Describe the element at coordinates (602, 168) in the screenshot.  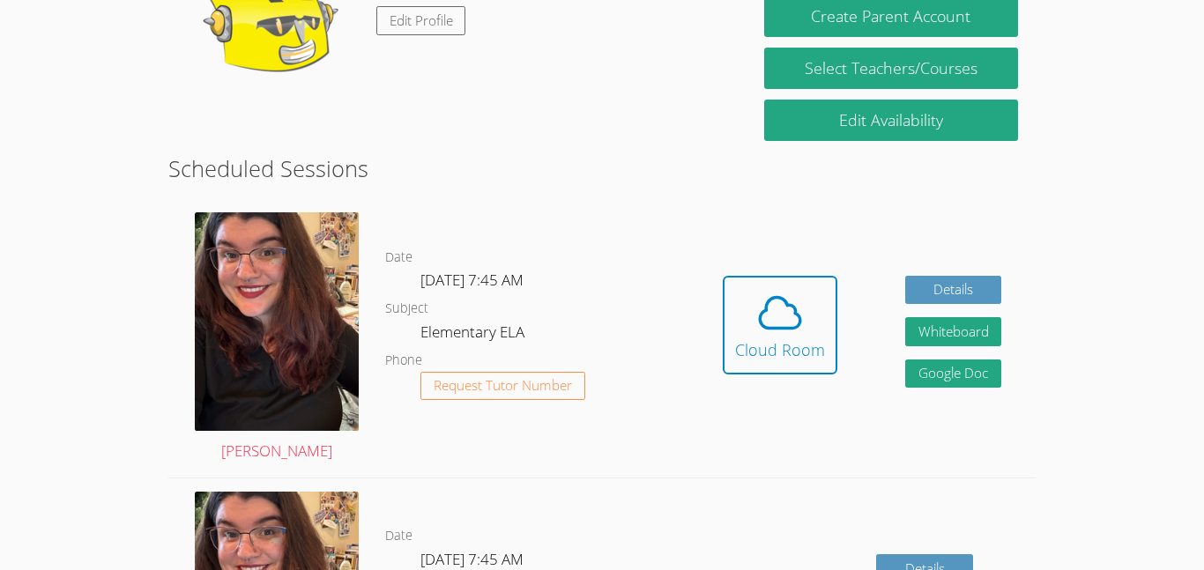
I see `h2: Scheduled Sessions` at that location.